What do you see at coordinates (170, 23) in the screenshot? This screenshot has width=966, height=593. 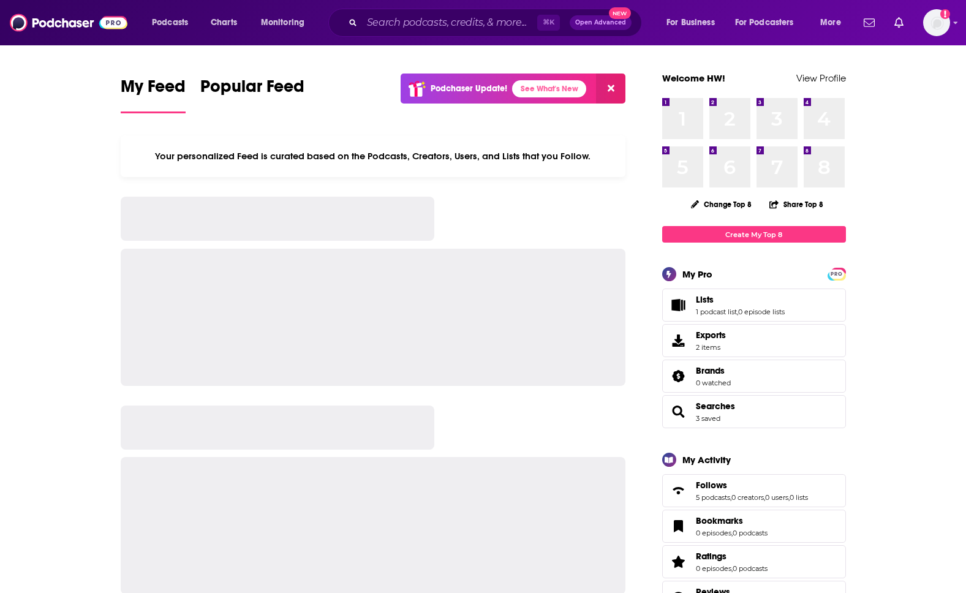 I see `span: Podcasts` at bounding box center [170, 23].